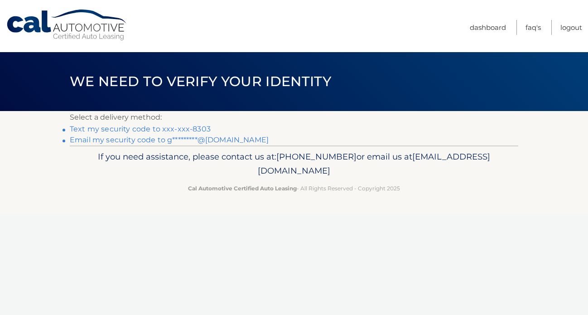 Image resolution: width=588 pixels, height=315 pixels. What do you see at coordinates (294, 164) in the screenshot?
I see `p: If you need assistance, please contact us at: or email us at` at bounding box center [294, 164].